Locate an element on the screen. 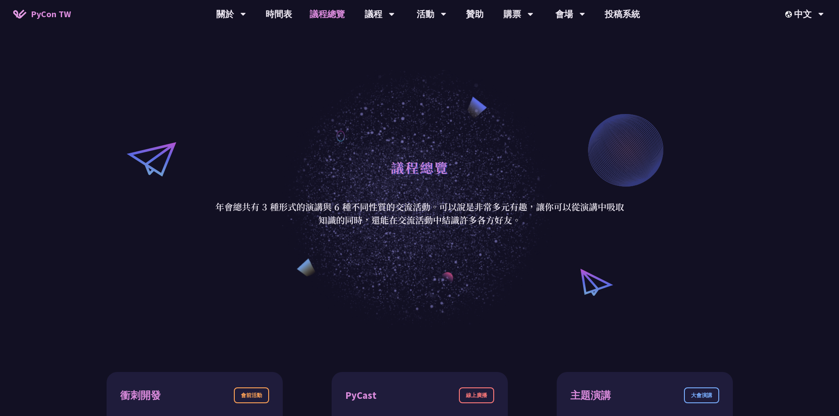 This screenshot has height=416, width=839. p: 年會總共有 3 種形式的演講與 6 種不同性質的交流活動。可以說是非常多元有趣，讓你可以從演講中吸取知識的同時，還能在交流活動中結識許多各方好友。 is located at coordinates (420, 214).